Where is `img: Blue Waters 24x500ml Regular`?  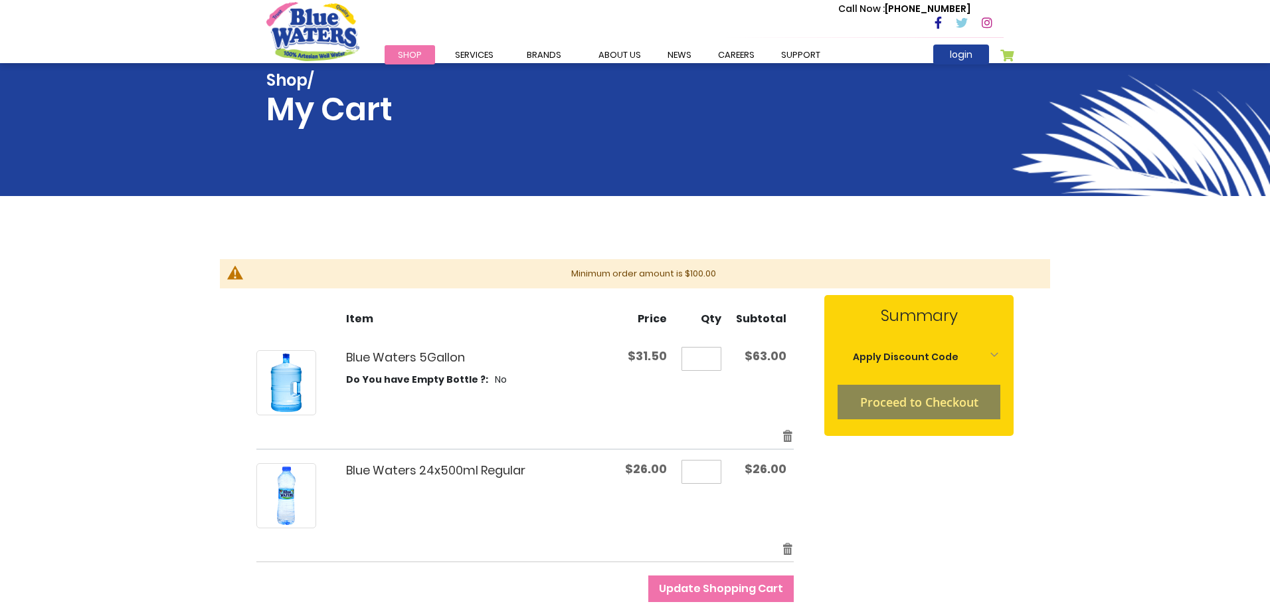
img: Blue Waters 24x500ml Regular is located at coordinates (286, 496).